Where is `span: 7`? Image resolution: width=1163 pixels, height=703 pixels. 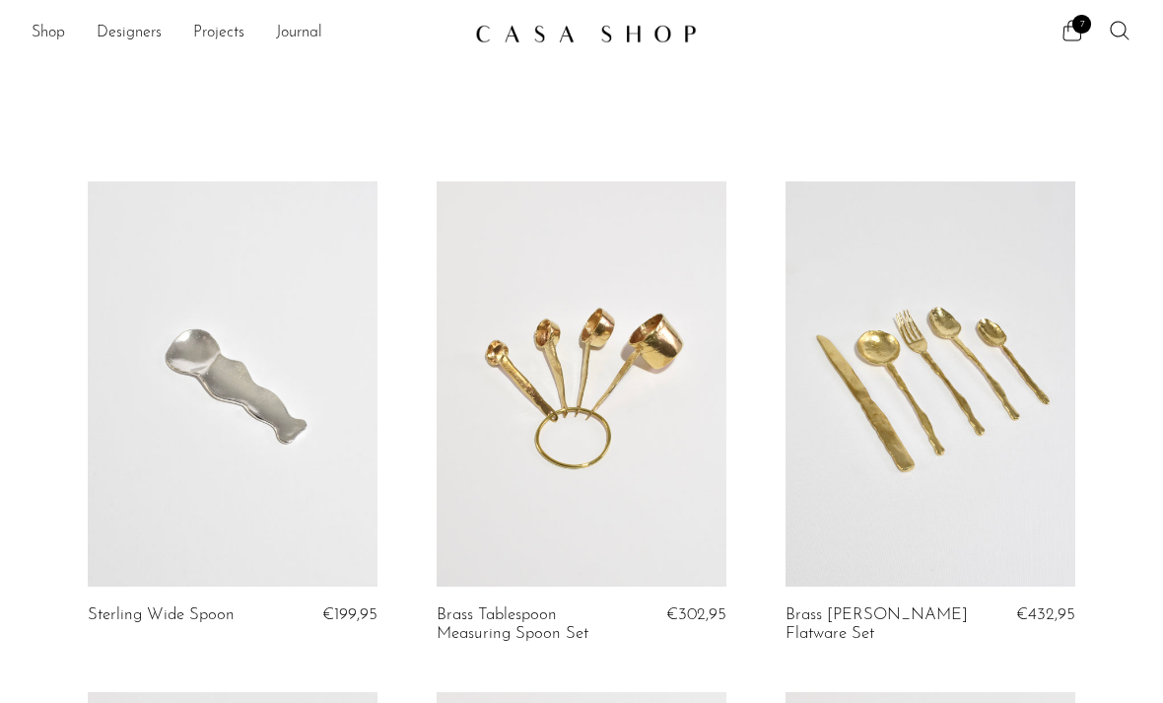
span: 7 is located at coordinates (1081, 24).